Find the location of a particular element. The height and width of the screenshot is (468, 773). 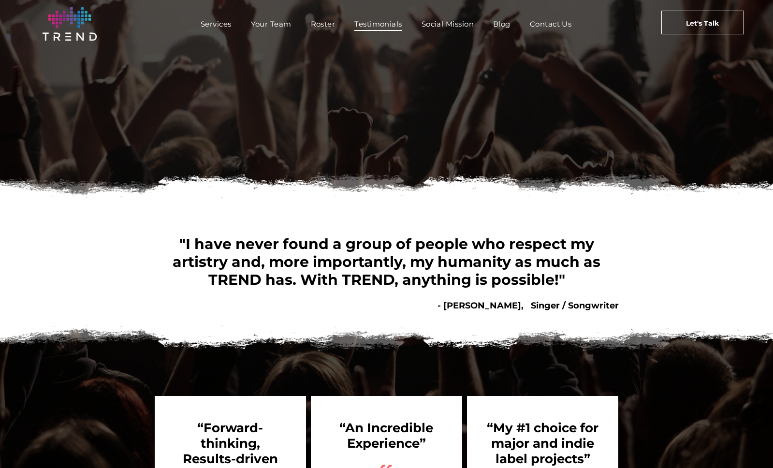

b: “An Incredible Experience” is located at coordinates (386, 436).